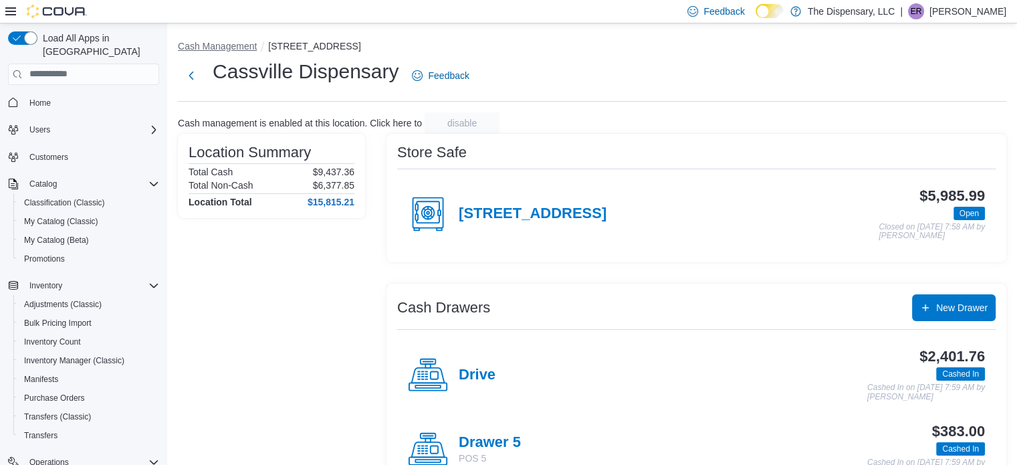  Describe the element at coordinates (89, 259) in the screenshot. I see `button: Promotions` at that location.